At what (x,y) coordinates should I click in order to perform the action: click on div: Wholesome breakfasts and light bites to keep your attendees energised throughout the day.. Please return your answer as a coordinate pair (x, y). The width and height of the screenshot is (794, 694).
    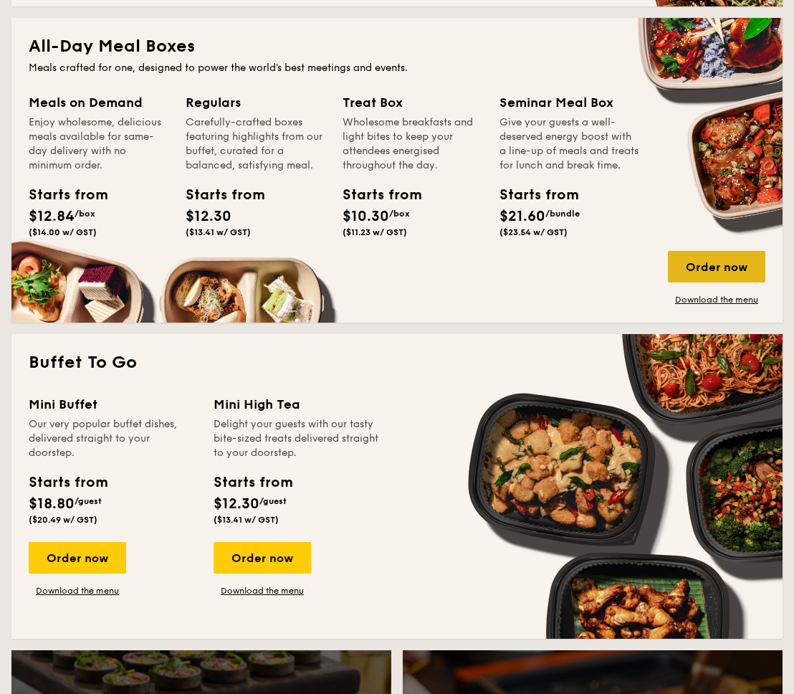
    Looking at the image, I should click on (412, 144).